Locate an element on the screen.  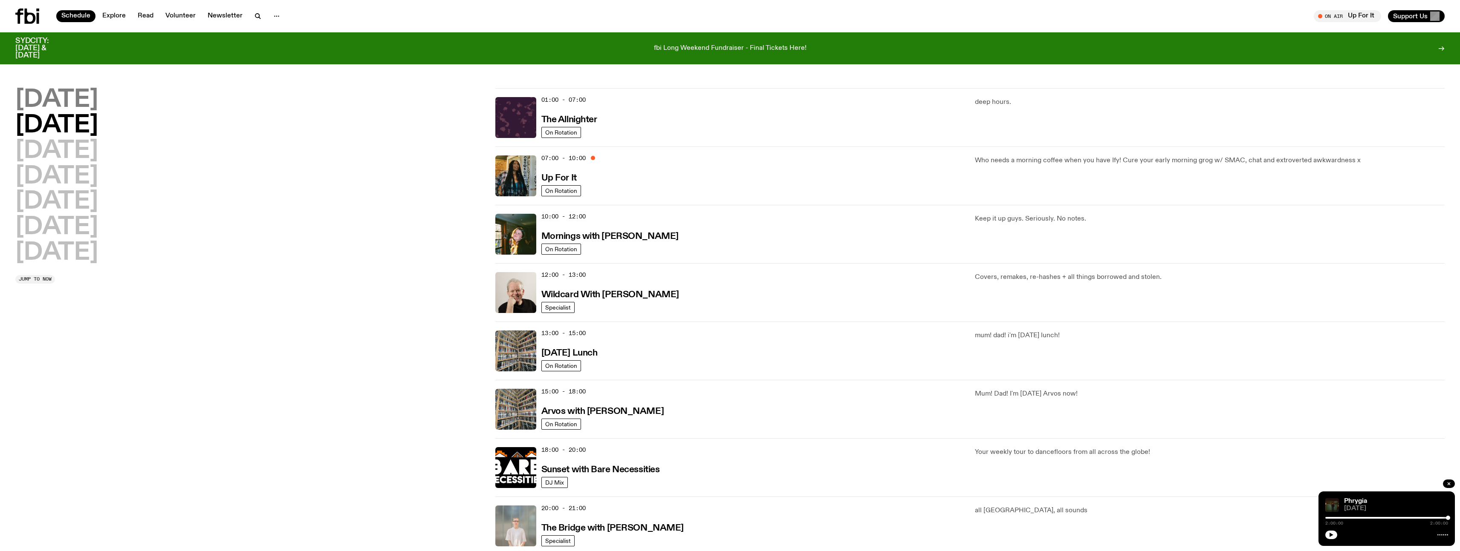
p: deep hours. is located at coordinates (1210, 102).